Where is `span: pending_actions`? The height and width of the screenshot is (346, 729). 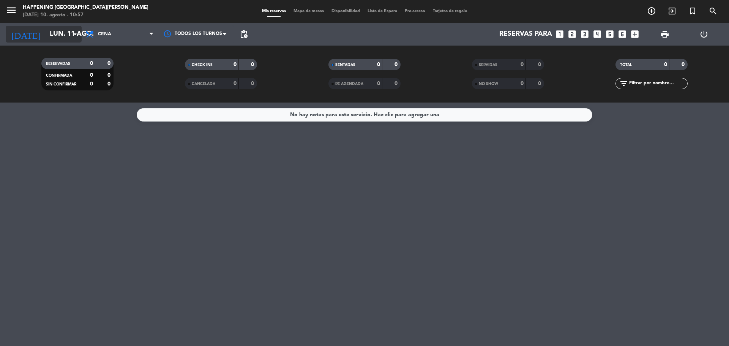 span: pending_actions is located at coordinates (244, 34).